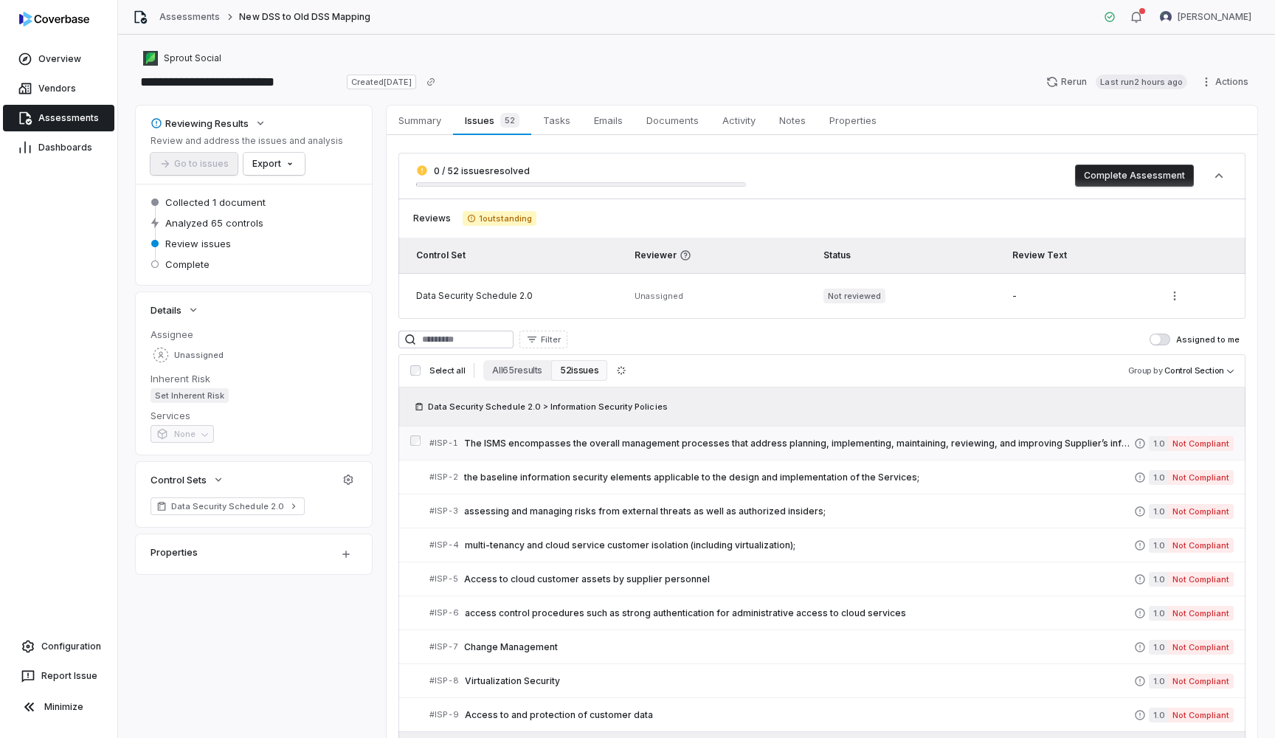  I want to click on span: assessing and managing risks from external threats as well as authorized insiders;, so click(799, 511).